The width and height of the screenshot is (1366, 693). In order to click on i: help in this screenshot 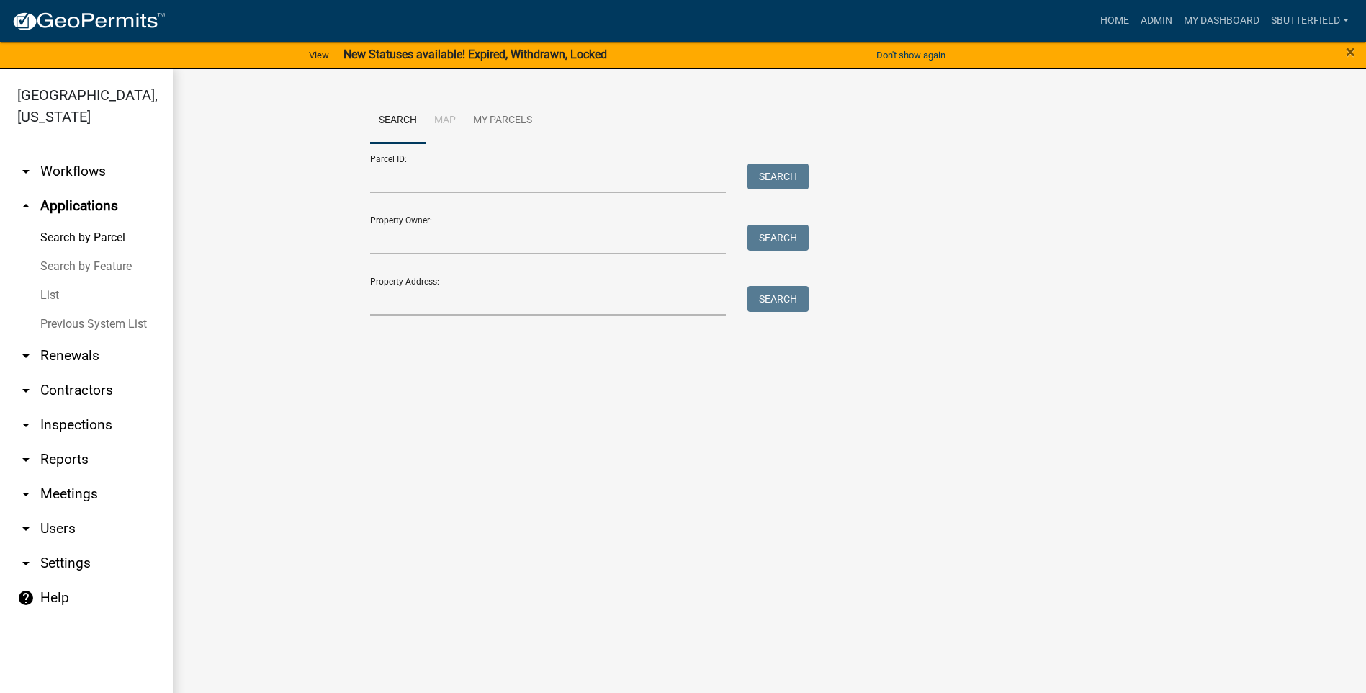, I will do `click(26, 598)`.